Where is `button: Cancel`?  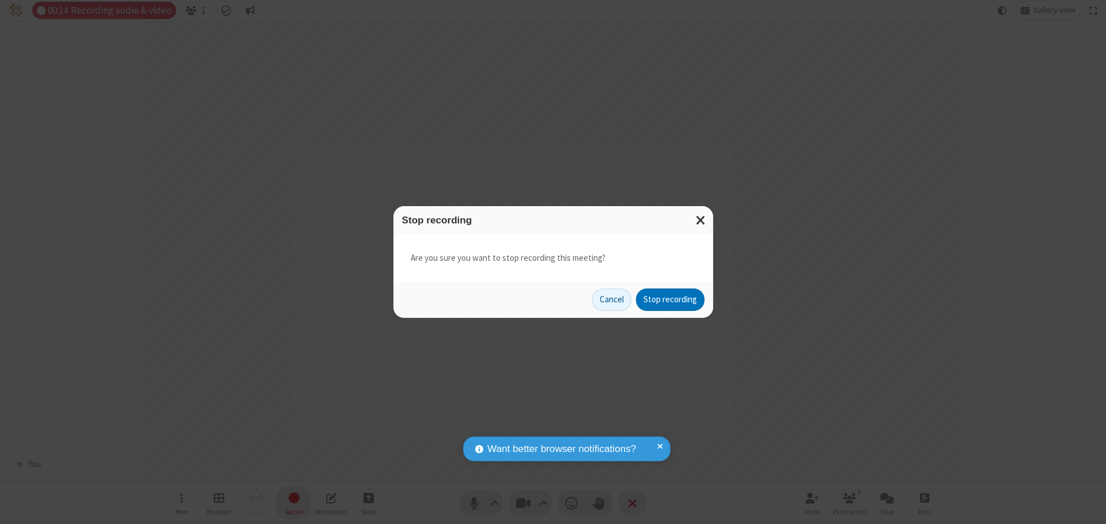
button: Cancel is located at coordinates (612, 300).